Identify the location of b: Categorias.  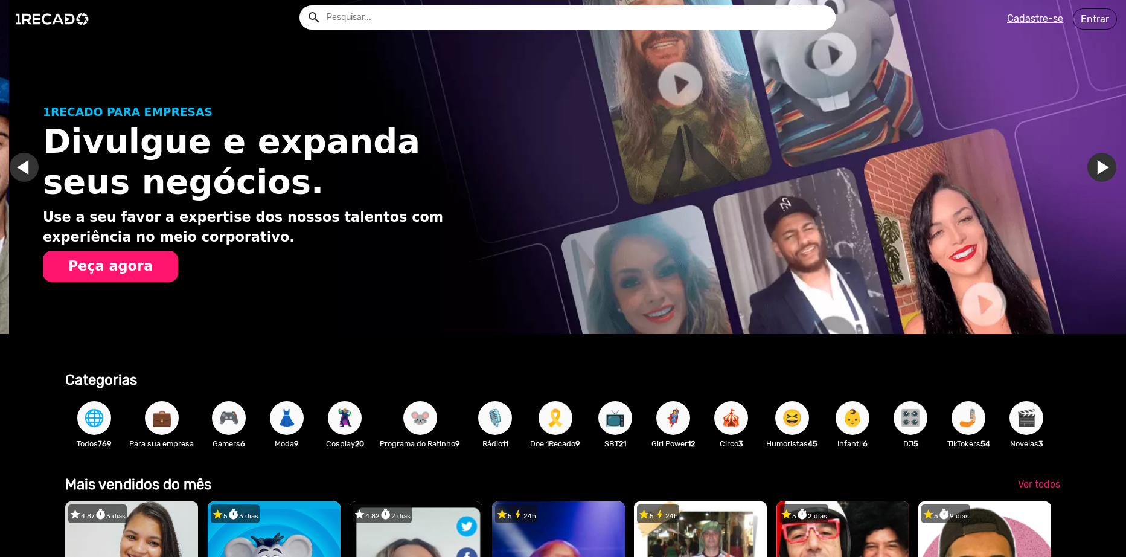
(101, 380).